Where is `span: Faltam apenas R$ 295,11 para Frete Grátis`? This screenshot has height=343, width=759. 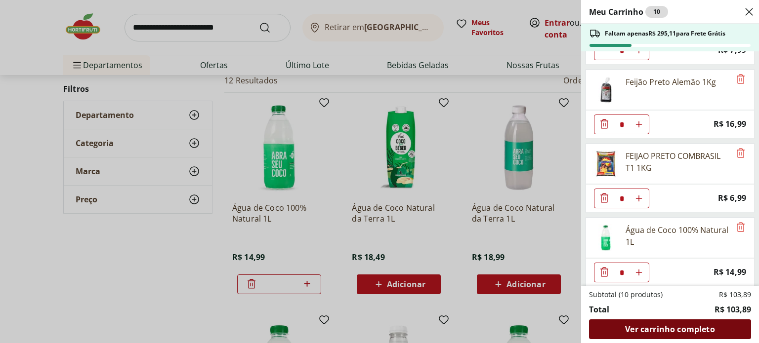 span: Faltam apenas R$ 295,11 para Frete Grátis is located at coordinates (665, 34).